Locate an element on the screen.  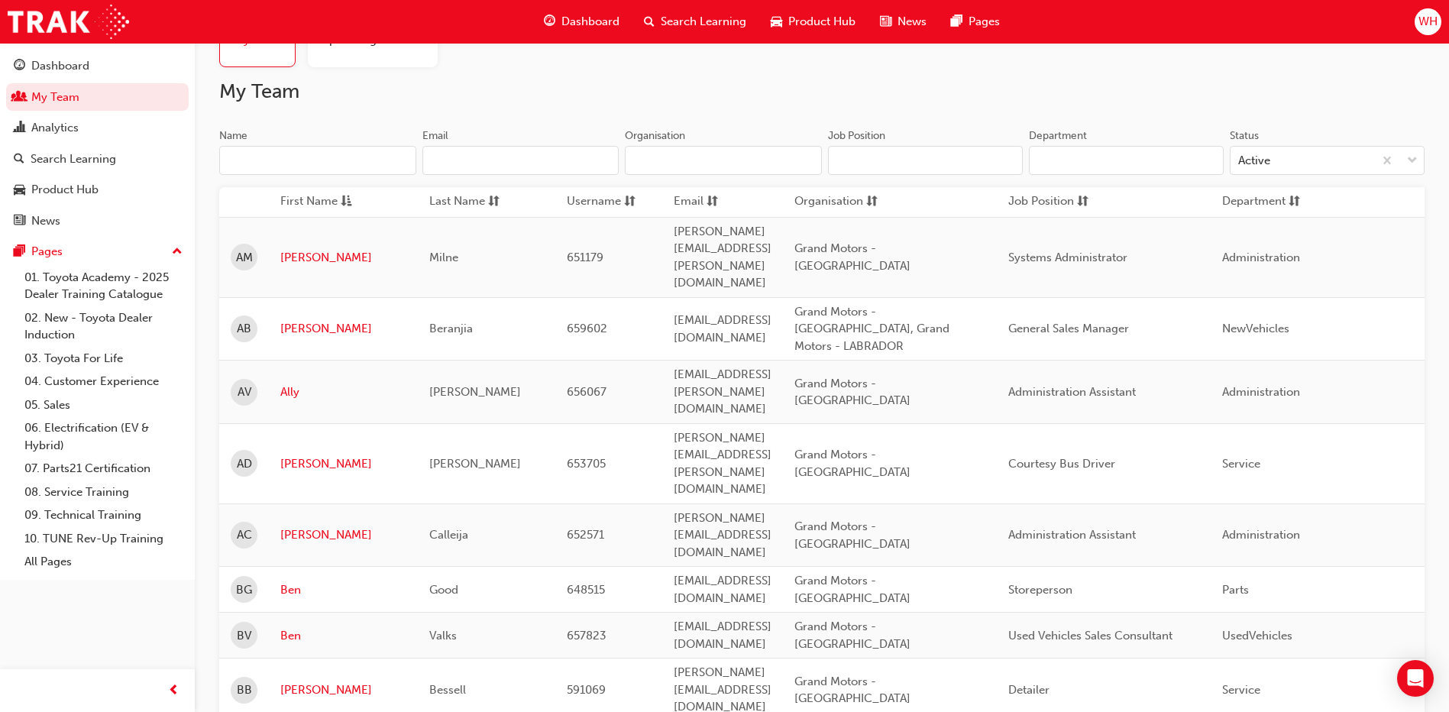
button: Job Positionsorting-icon is located at coordinates (1050, 202).